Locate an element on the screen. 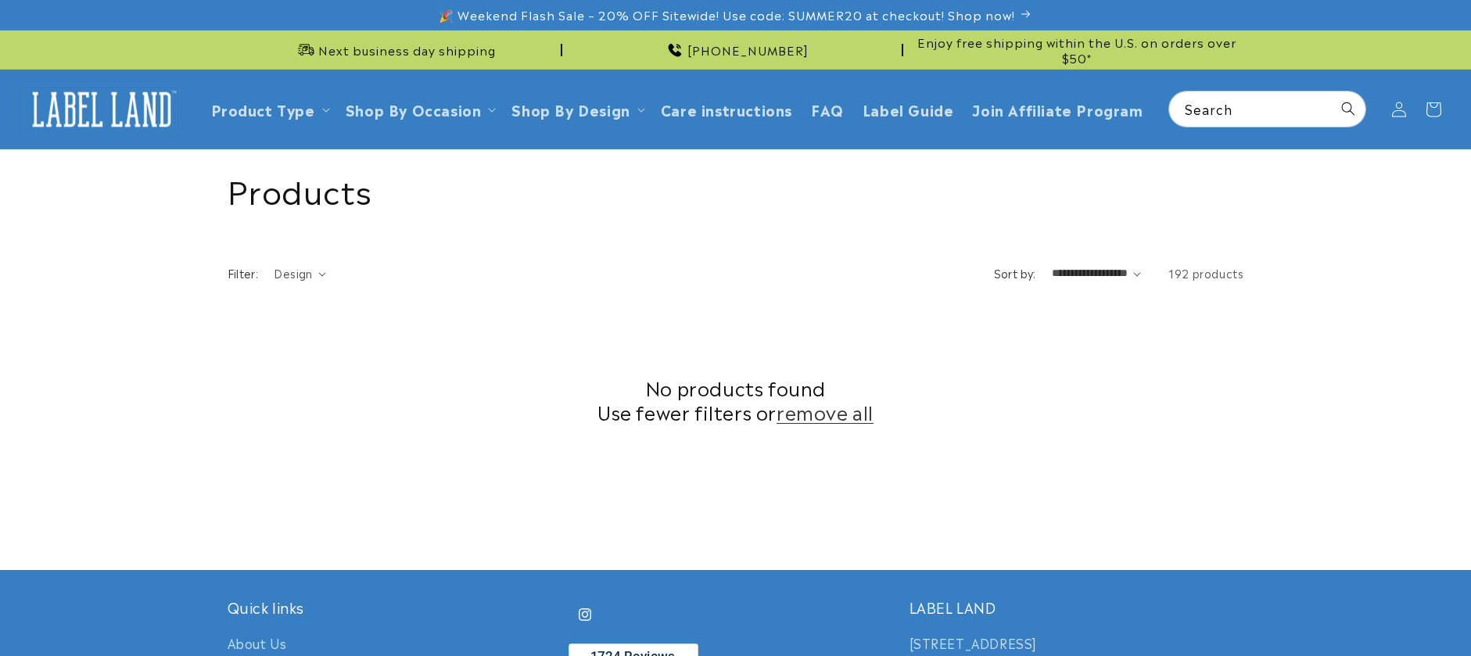  span: Next business day shipping is located at coordinates (407, 50).